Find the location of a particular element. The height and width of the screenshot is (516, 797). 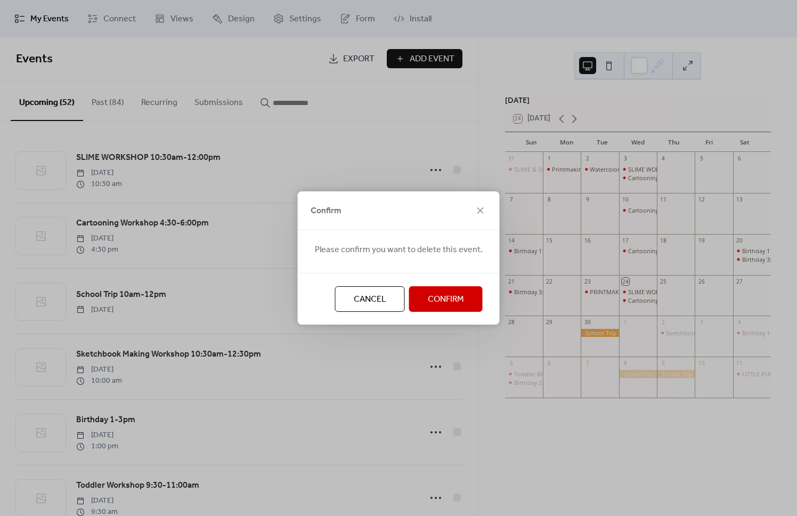

span: Please confirm you want to delete this event. is located at coordinates (399, 250).